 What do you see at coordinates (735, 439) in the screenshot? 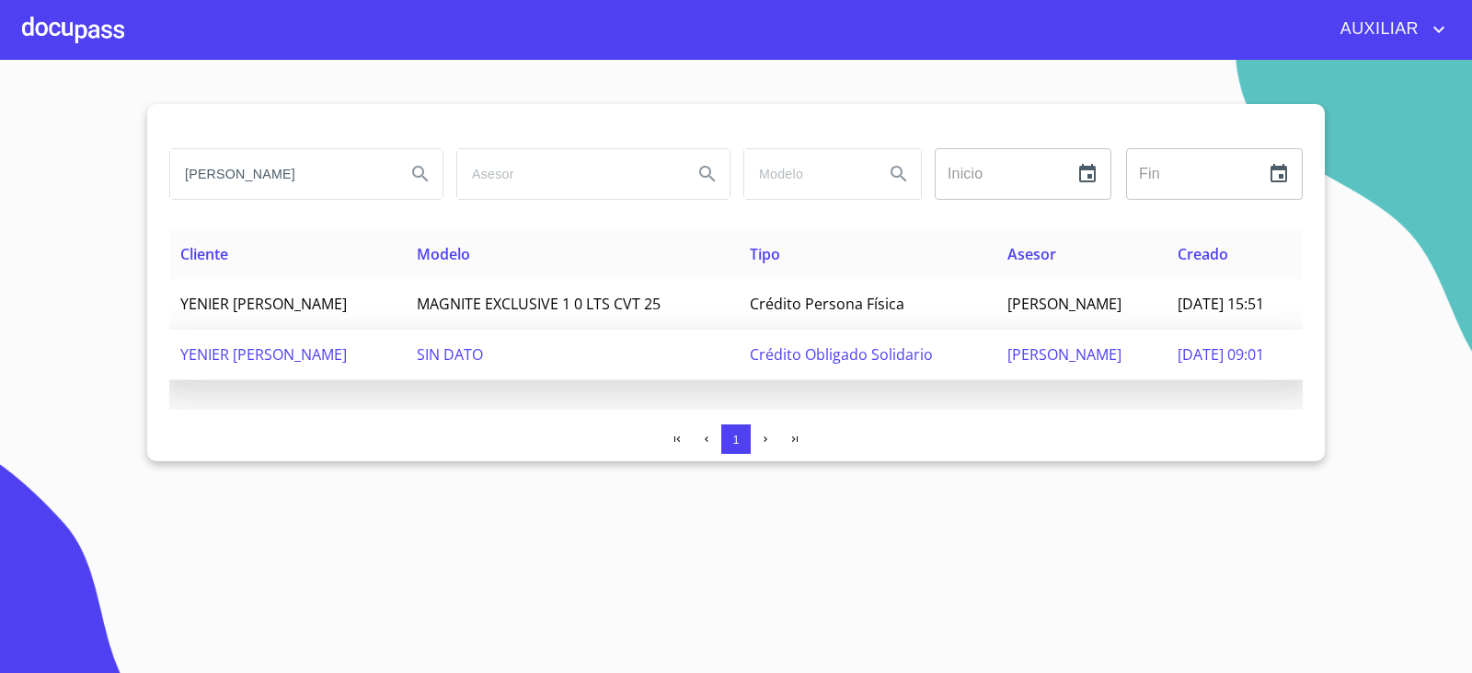
I see `span: 1` at bounding box center [735, 439].